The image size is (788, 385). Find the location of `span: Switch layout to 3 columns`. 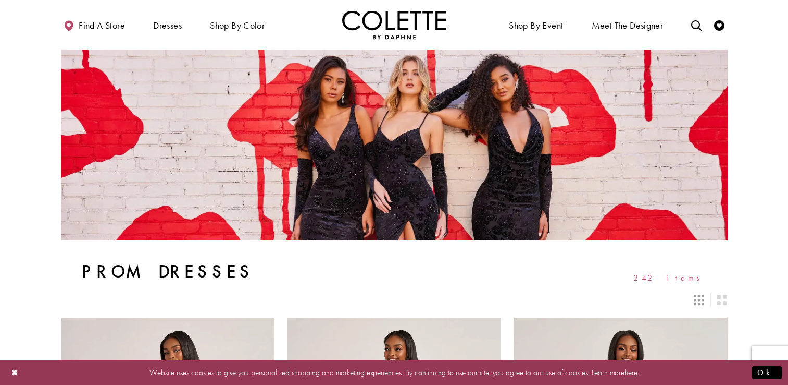

span: Switch layout to 3 columns is located at coordinates (699, 300).